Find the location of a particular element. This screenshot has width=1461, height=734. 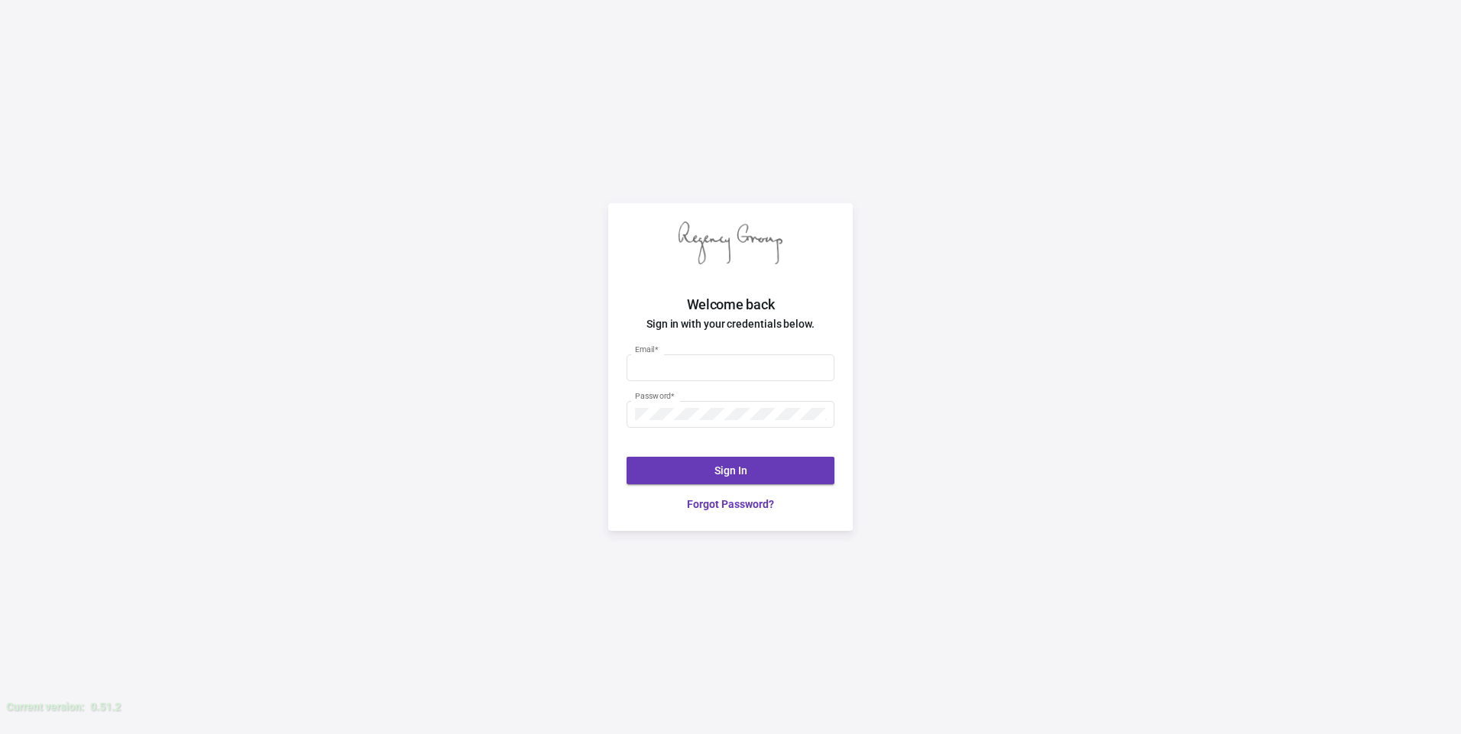

button: Sign In is located at coordinates (730, 471).